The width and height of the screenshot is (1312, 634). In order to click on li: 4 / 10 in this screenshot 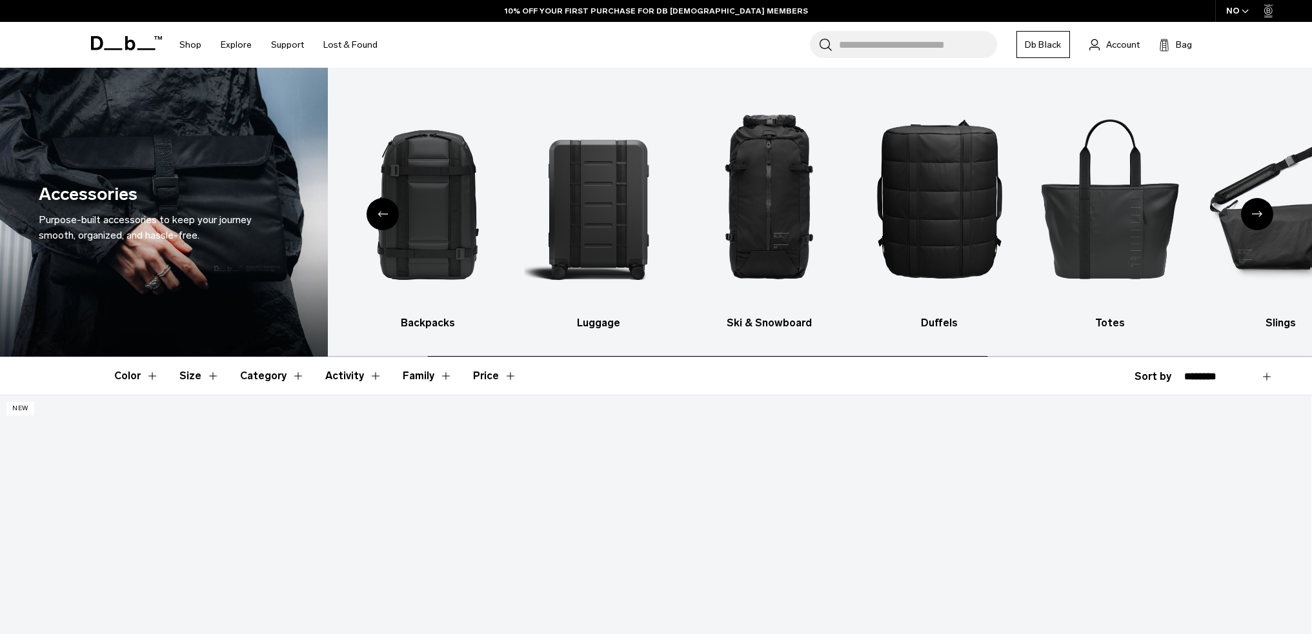, I will do `click(768, 209)`.